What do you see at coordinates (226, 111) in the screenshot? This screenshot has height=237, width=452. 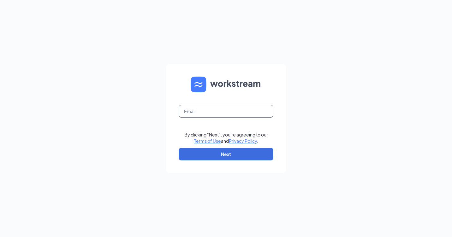 I see `input: Email` at bounding box center [226, 111].